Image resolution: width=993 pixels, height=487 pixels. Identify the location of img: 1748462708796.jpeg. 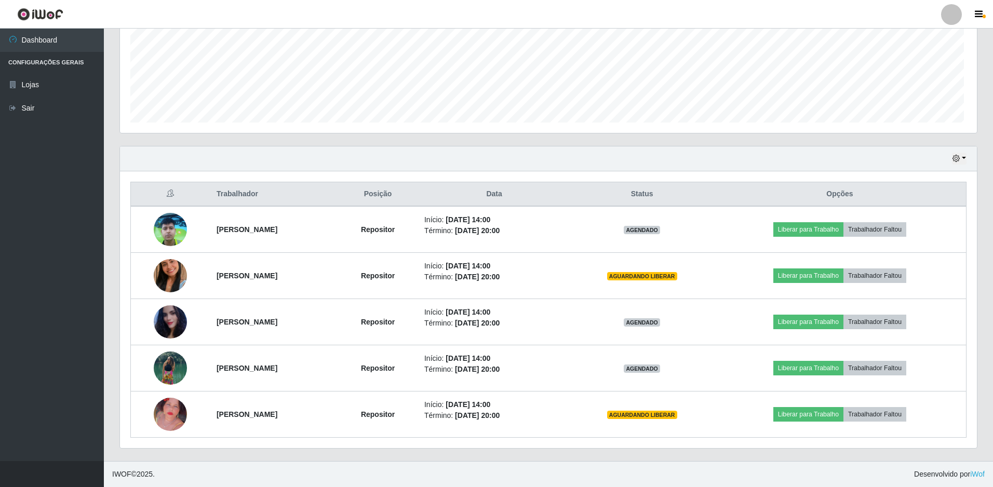
(170, 230).